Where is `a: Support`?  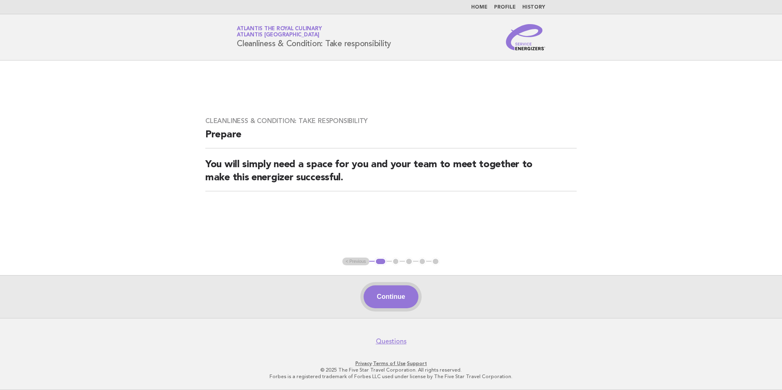
a: Support is located at coordinates (417, 364).